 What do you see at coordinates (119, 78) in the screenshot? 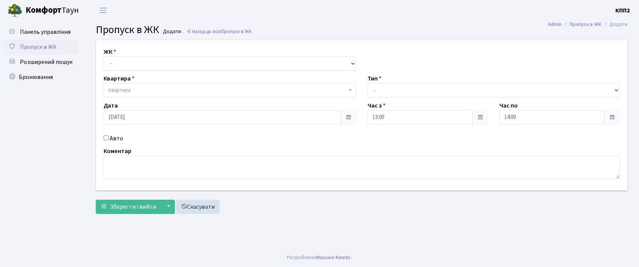
I see `label: Квартира` at bounding box center [119, 78].